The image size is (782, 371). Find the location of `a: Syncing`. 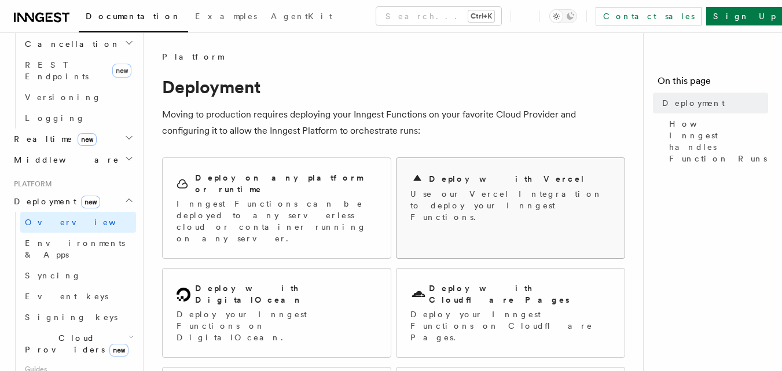

a: Syncing is located at coordinates (78, 275).